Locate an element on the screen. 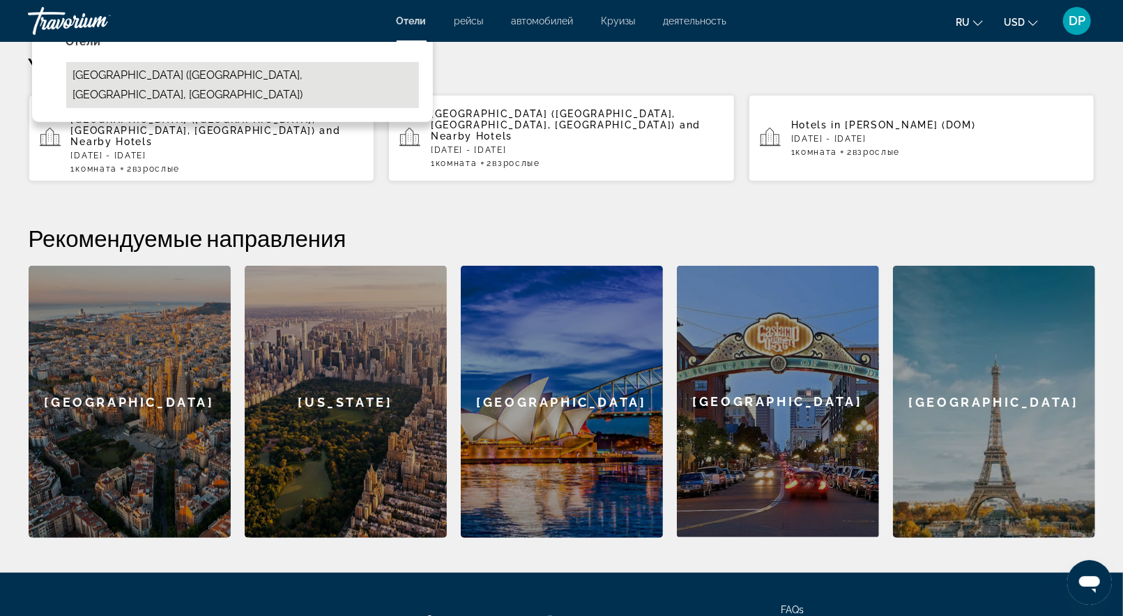 The image size is (1123, 616). span: ru is located at coordinates (963, 22).